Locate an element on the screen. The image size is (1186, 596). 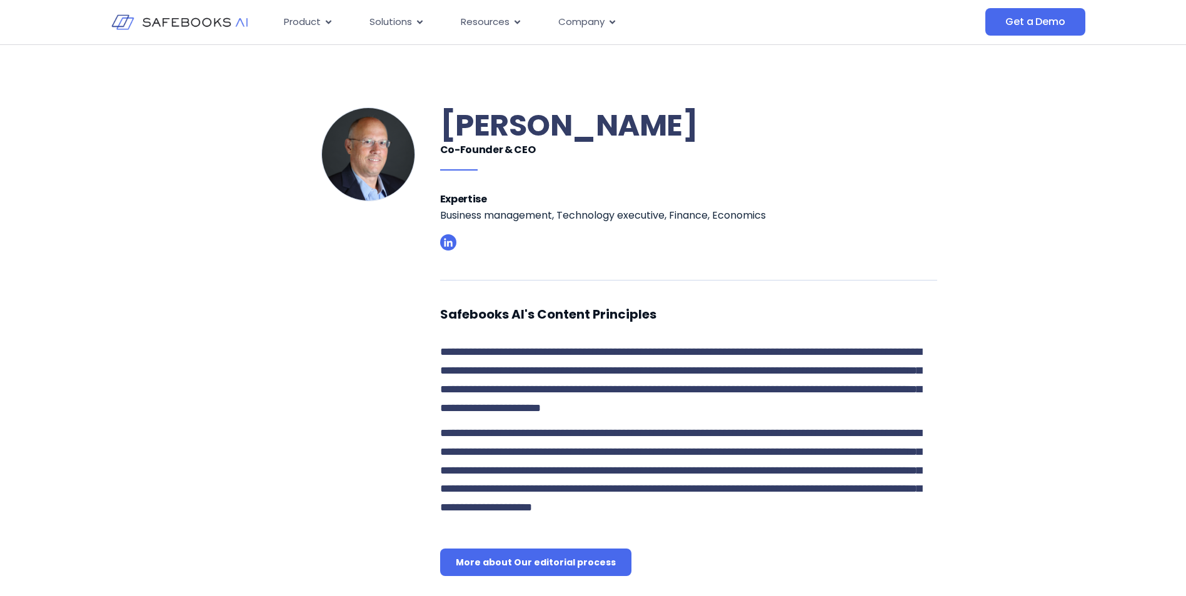
span: Get a Demo is located at coordinates (1034, 22).